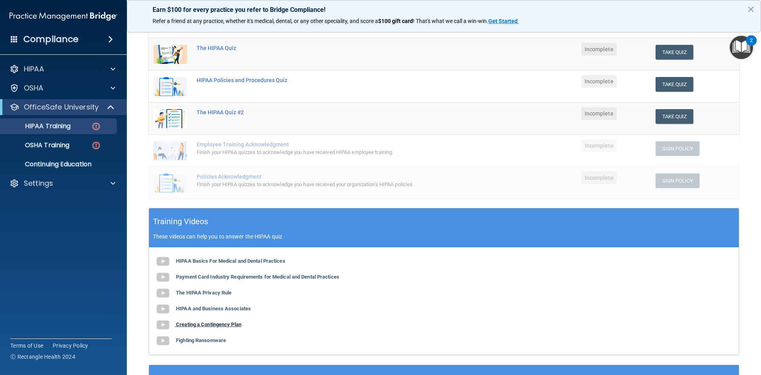 The image size is (761, 375). What do you see at coordinates (338, 184) in the screenshot?
I see `div: Finish your HIPAA quizzes to acknowledge you have received your organization’s HIPAA policies.` at bounding box center [338, 184].